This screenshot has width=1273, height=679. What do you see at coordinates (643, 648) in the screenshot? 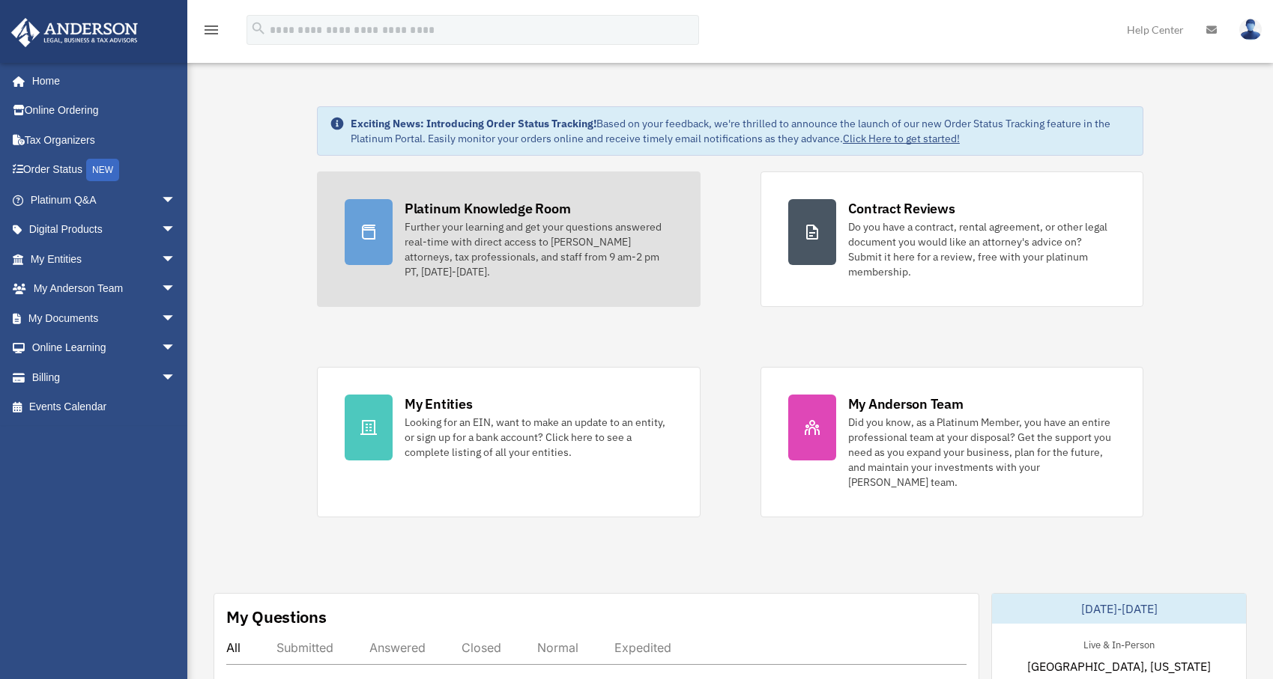
I see `div: Expedited` at bounding box center [643, 648].